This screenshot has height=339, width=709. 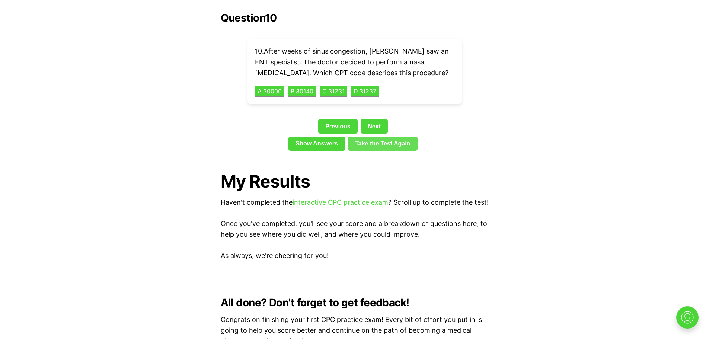 I want to click on button: D.31237, so click(x=365, y=92).